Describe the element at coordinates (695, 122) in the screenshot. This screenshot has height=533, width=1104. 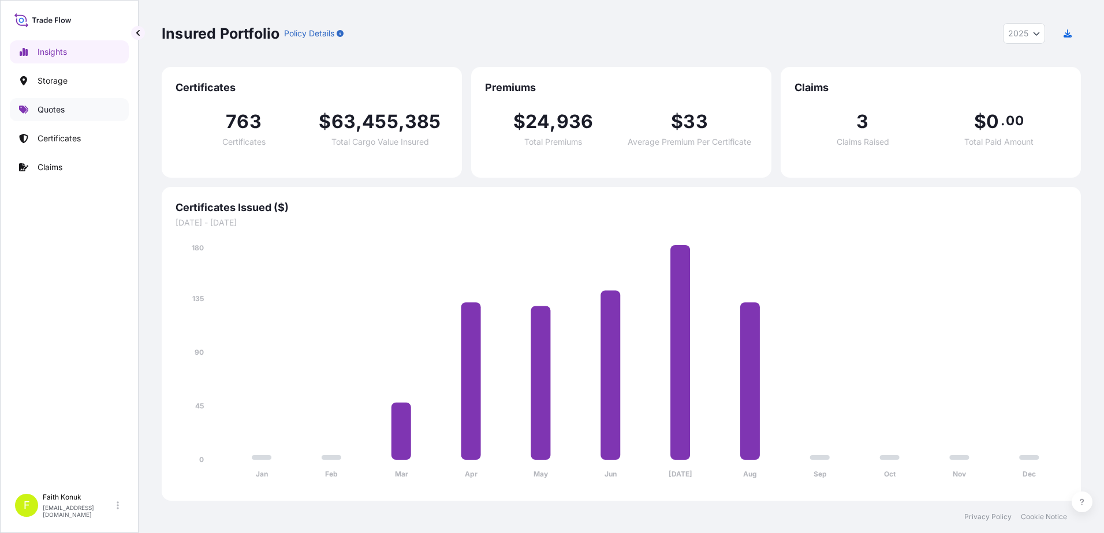
I see `span: 33` at that location.